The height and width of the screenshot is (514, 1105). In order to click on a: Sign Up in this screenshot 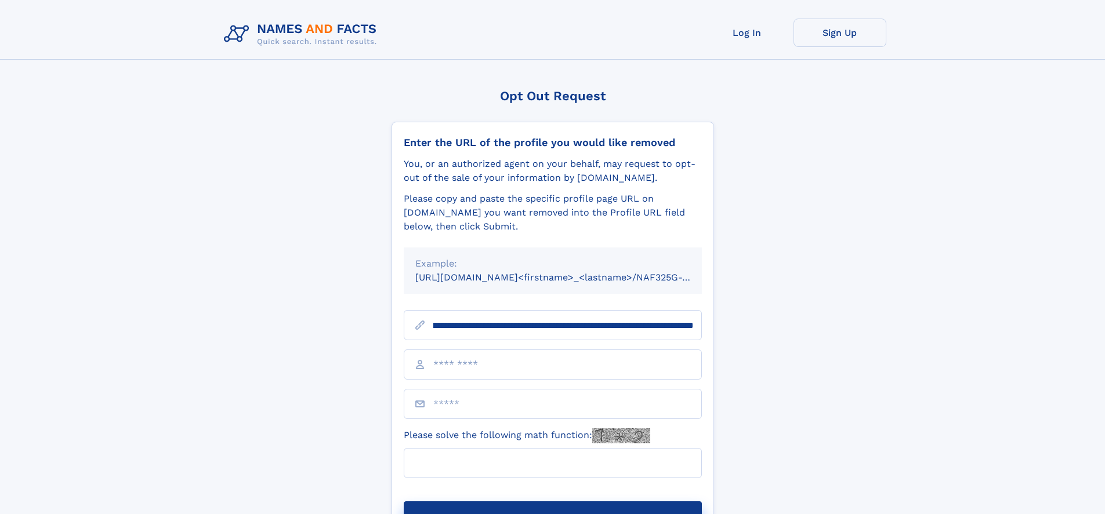, I will do `click(840, 32)`.